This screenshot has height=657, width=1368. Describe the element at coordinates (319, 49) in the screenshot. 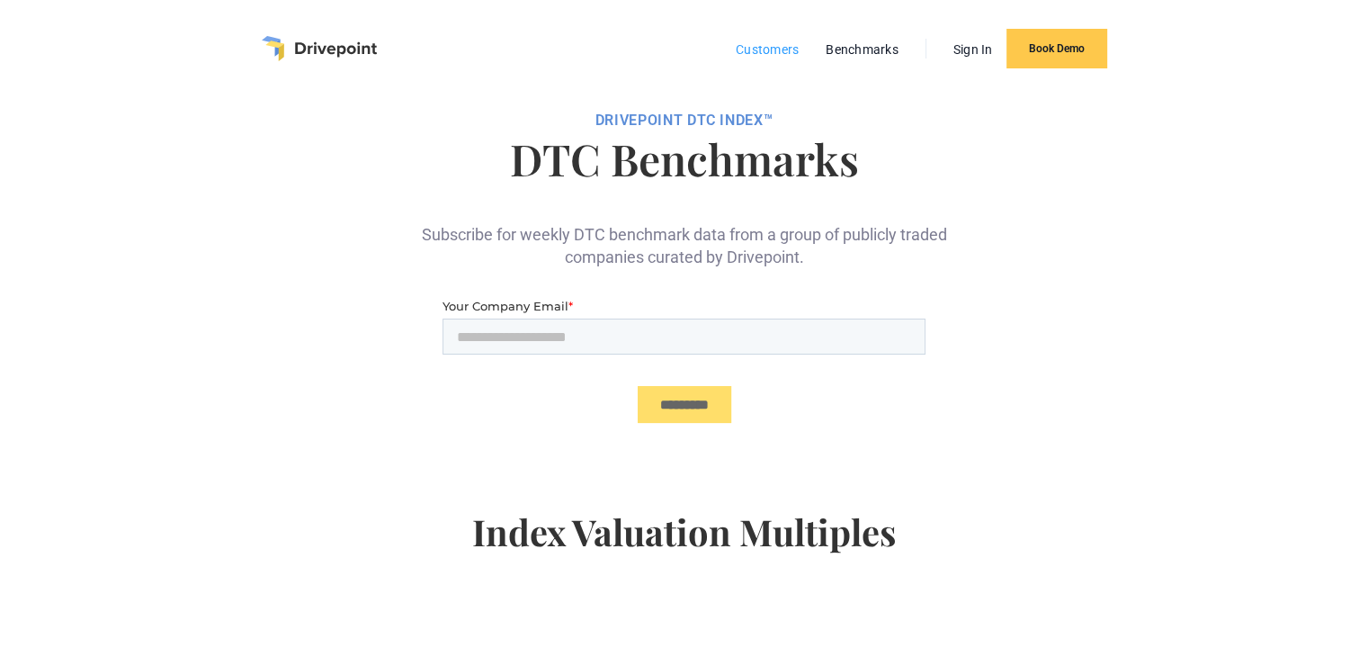

I see `a: home` at that location.